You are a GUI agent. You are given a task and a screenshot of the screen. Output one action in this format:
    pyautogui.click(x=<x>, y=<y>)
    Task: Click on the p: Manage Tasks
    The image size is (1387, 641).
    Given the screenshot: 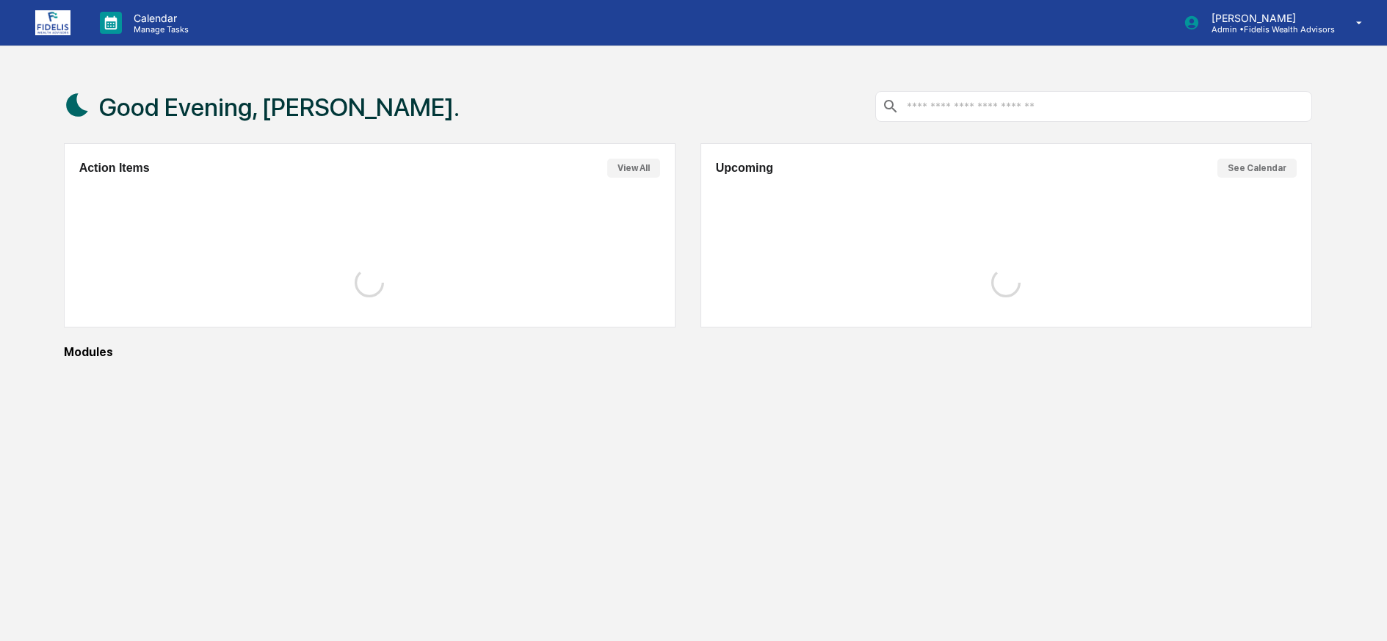 What is the action you would take?
    pyautogui.click(x=159, y=29)
    